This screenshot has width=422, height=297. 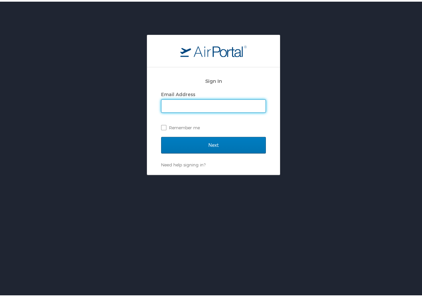 I want to click on input: Next, so click(x=214, y=144).